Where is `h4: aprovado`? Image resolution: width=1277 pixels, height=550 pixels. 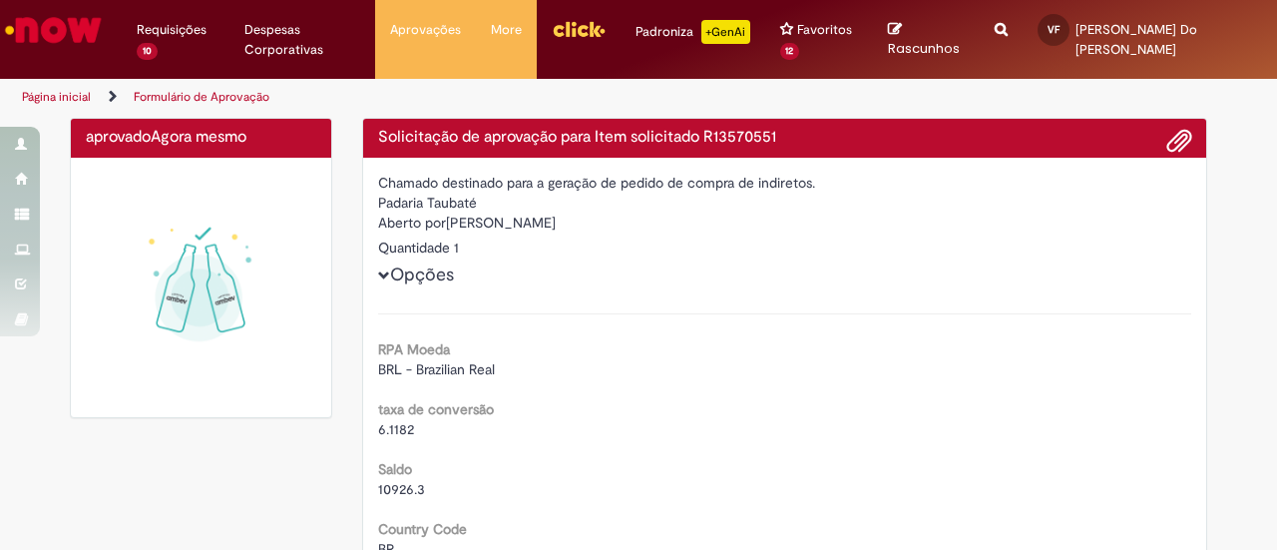
h4: aprovado is located at coordinates (200, 138).